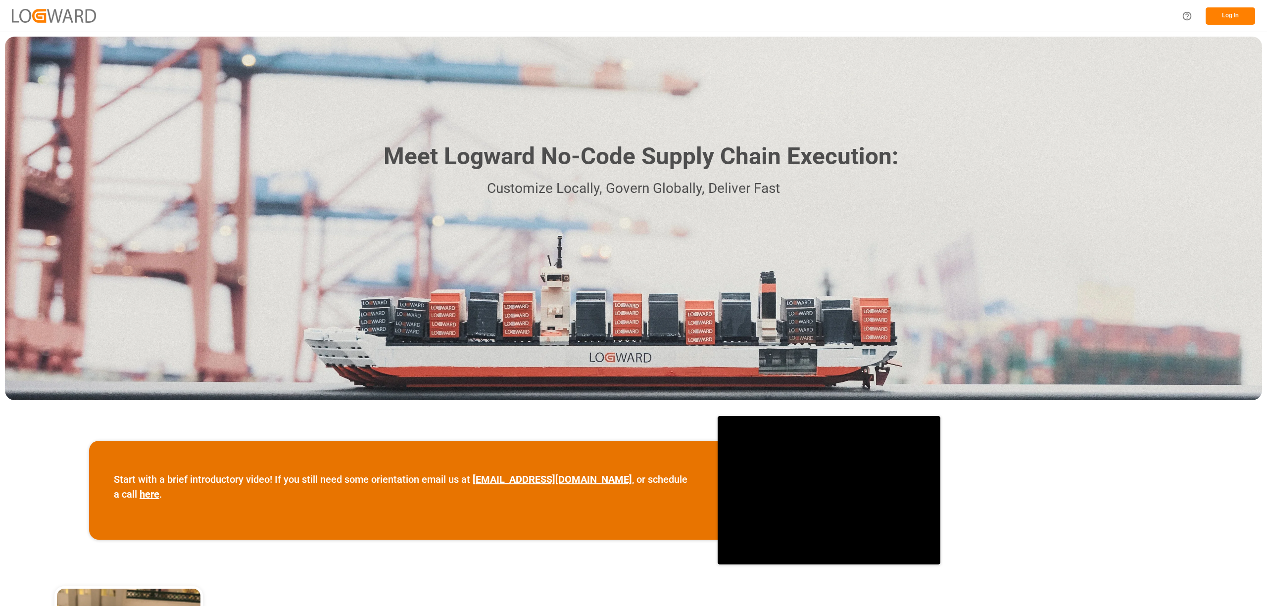 The height and width of the screenshot is (606, 1267). I want to click on button: Help Center, so click(1187, 16).